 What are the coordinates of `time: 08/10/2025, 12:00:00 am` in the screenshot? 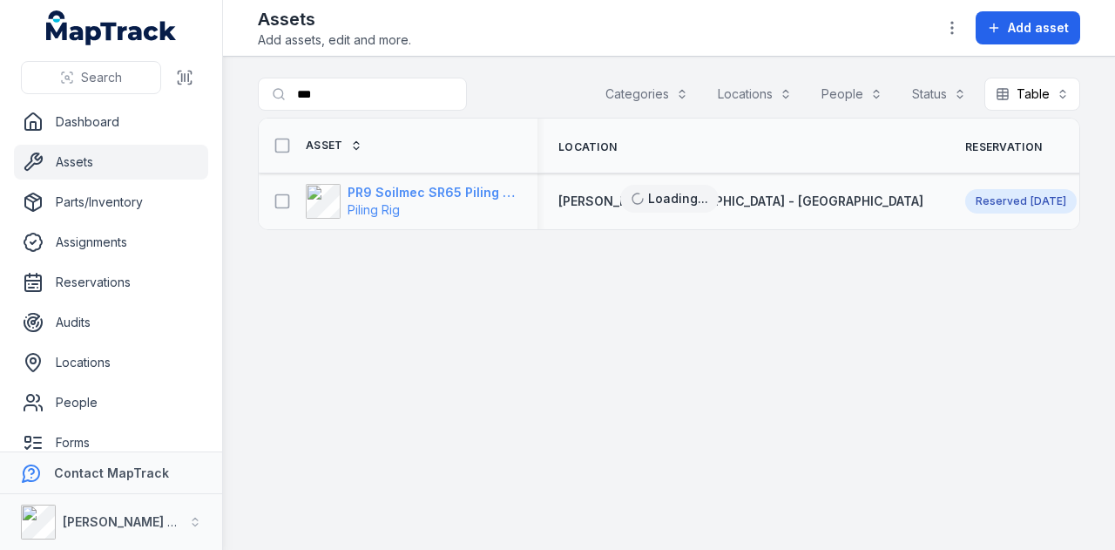 It's located at (1048, 201).